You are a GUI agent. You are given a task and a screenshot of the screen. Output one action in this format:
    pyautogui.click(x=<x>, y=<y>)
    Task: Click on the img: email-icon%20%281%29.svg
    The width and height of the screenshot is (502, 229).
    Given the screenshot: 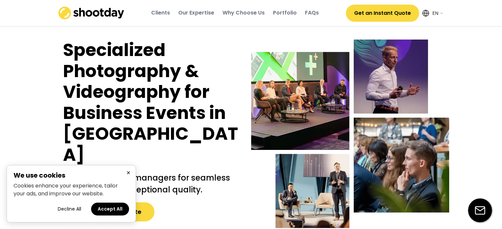 What is the action you would take?
    pyautogui.click(x=480, y=211)
    